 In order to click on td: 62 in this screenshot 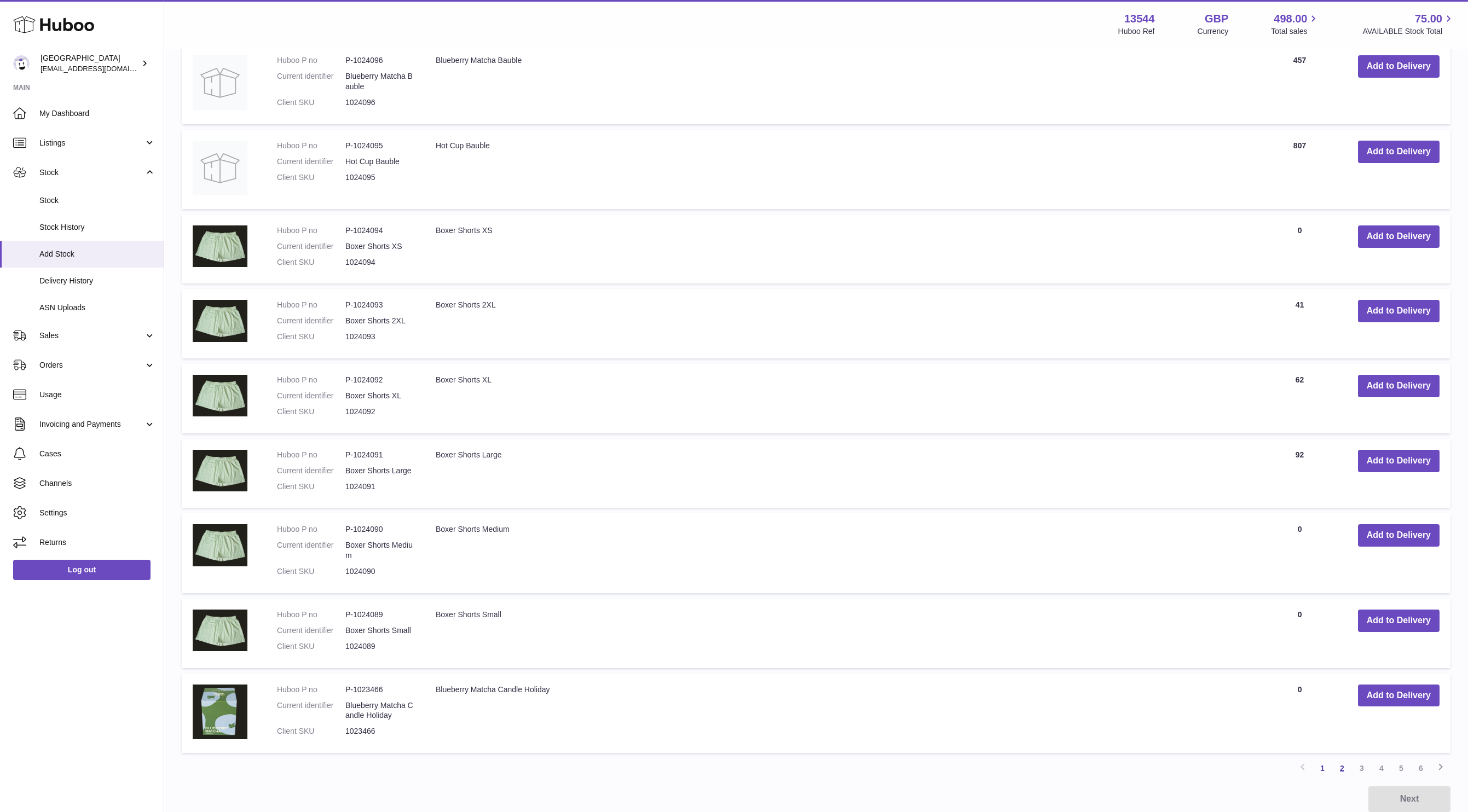, I will do `click(1299, 399)`.